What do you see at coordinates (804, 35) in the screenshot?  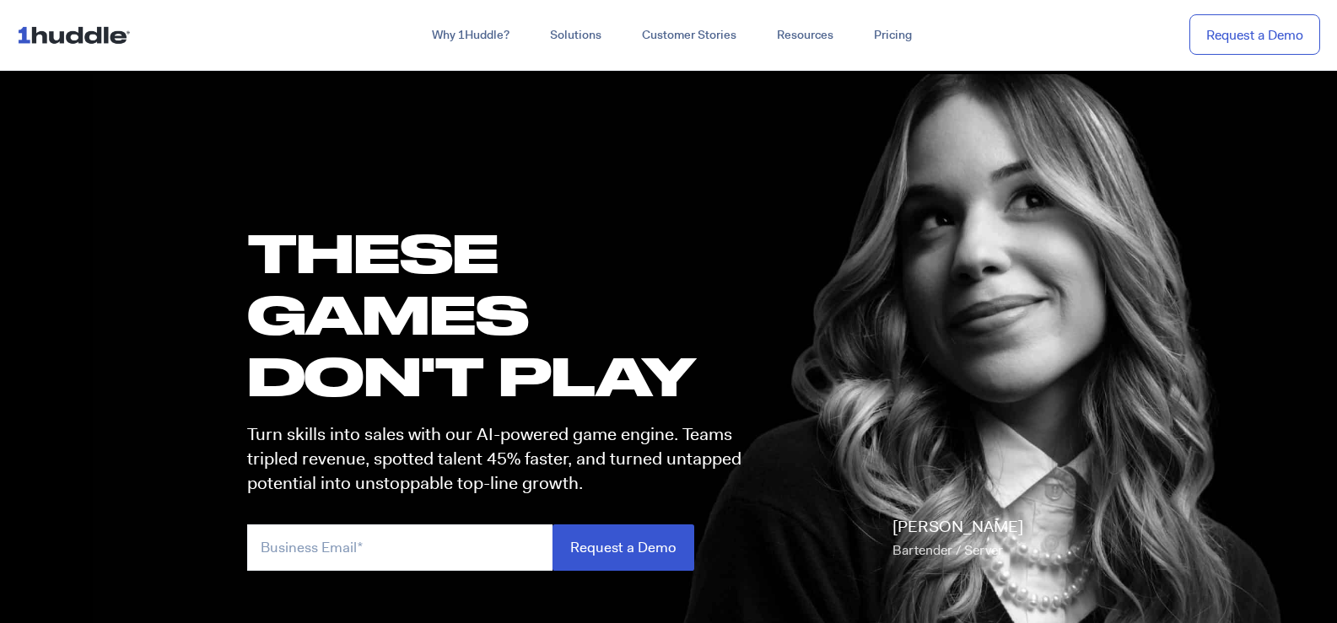 I see `a: Resources` at bounding box center [804, 35].